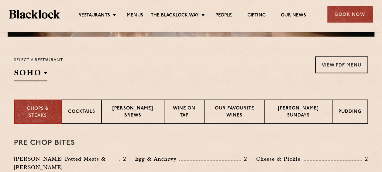  I want to click on div: Book Now, so click(350, 14).